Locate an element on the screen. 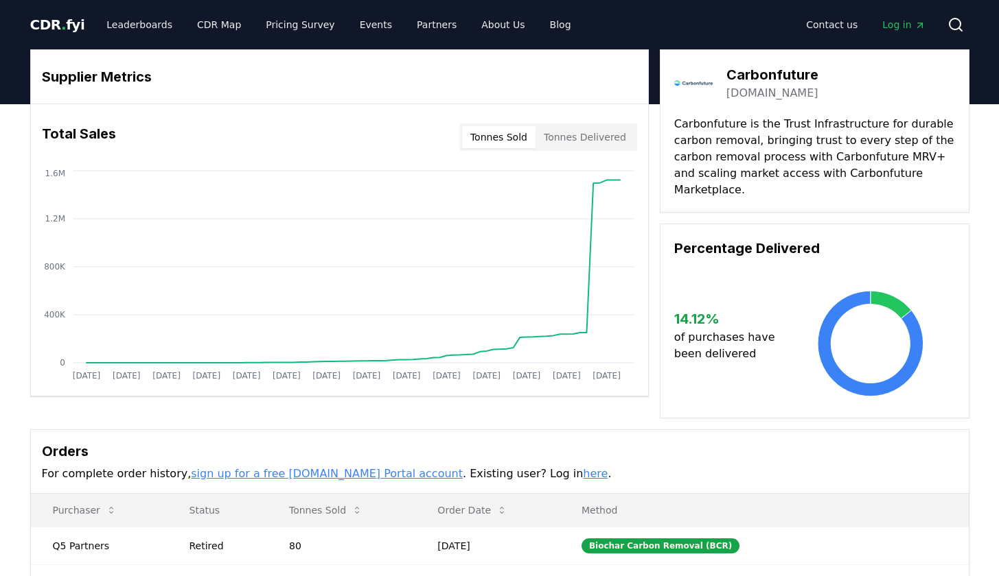  a: CDR.fyi is located at coordinates (58, 25).